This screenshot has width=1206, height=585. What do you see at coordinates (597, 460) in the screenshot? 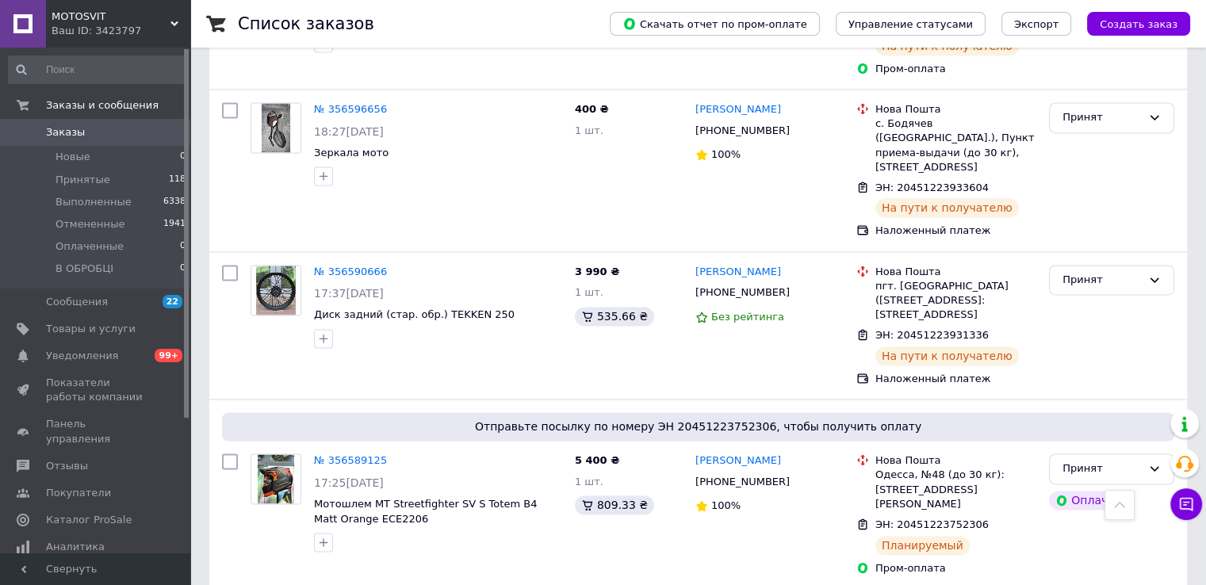
I see `span: 5 400 ₴` at bounding box center [597, 460].